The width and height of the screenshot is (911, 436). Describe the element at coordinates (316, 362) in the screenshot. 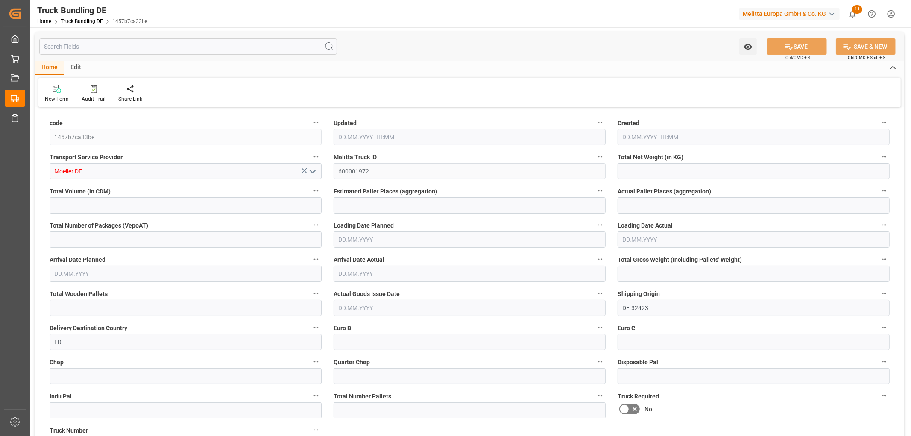

I see `button: Chep` at that location.